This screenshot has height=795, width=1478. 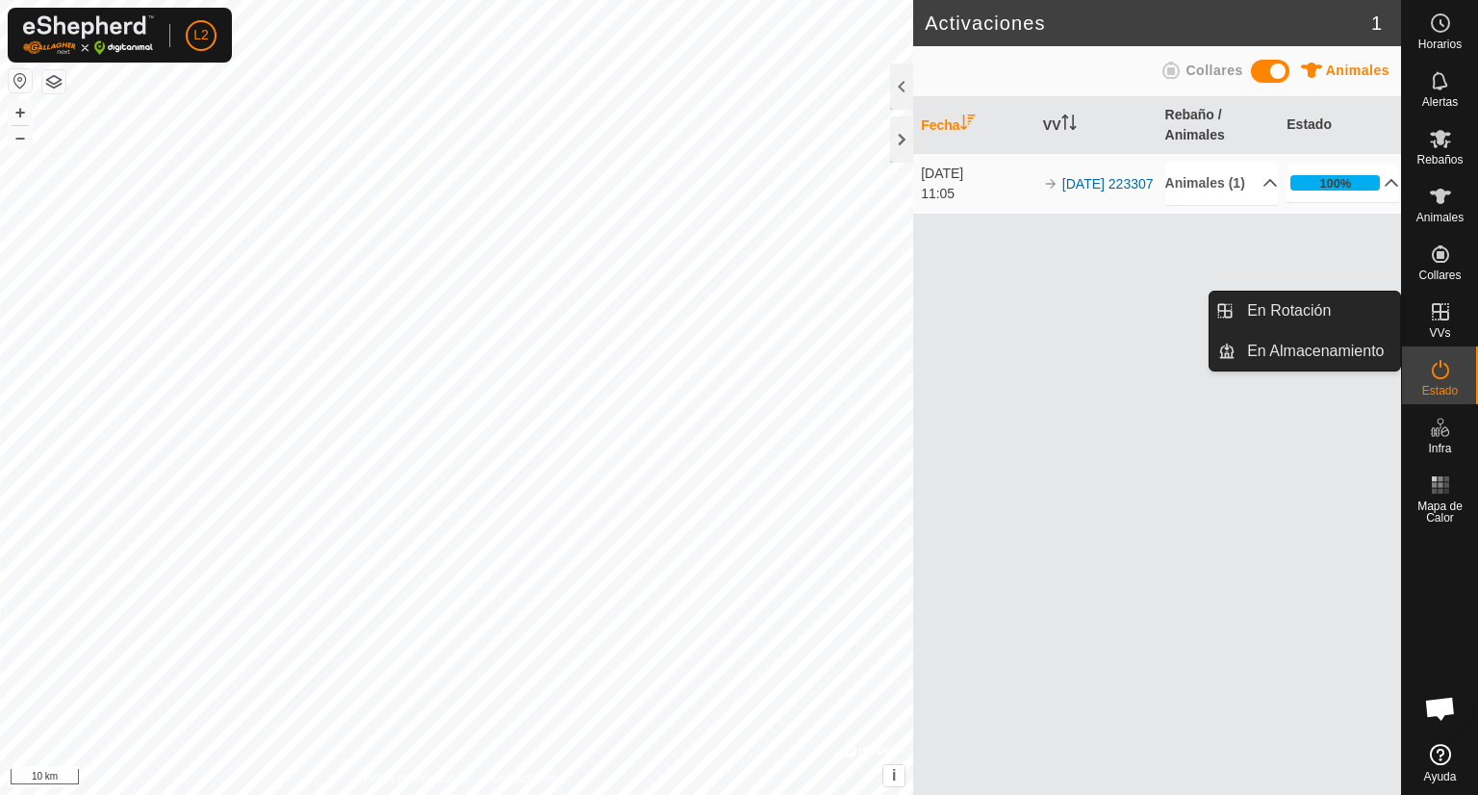 I want to click on img: Logo Gallagher, so click(x=89, y=35).